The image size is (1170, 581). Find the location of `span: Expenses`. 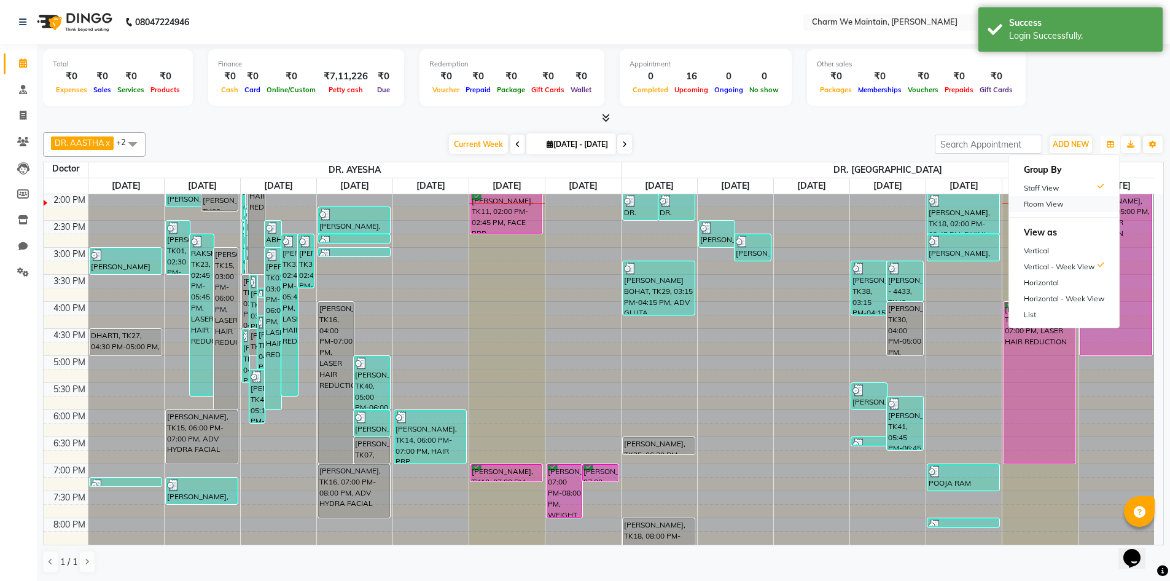

span: Expenses is located at coordinates (71, 90).